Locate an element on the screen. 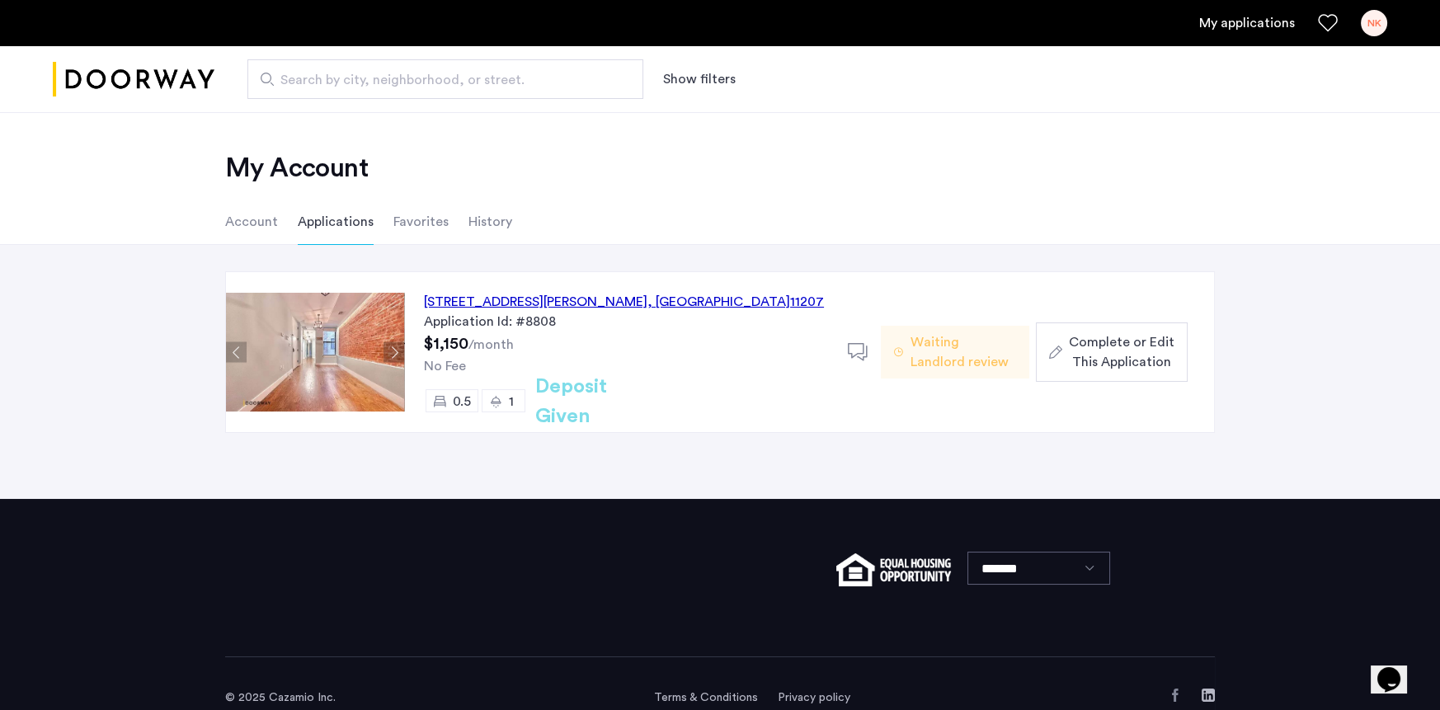 The image size is (1440, 710). span: 1 is located at coordinates (511, 402).